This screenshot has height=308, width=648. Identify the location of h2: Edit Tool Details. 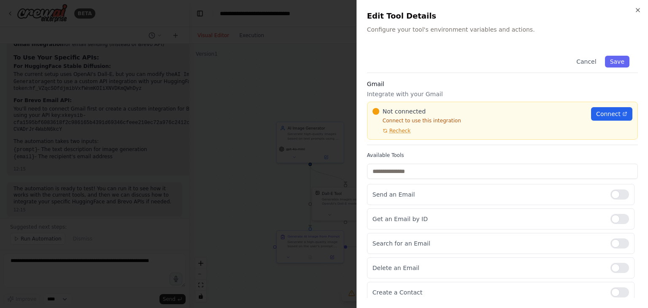
(503, 16).